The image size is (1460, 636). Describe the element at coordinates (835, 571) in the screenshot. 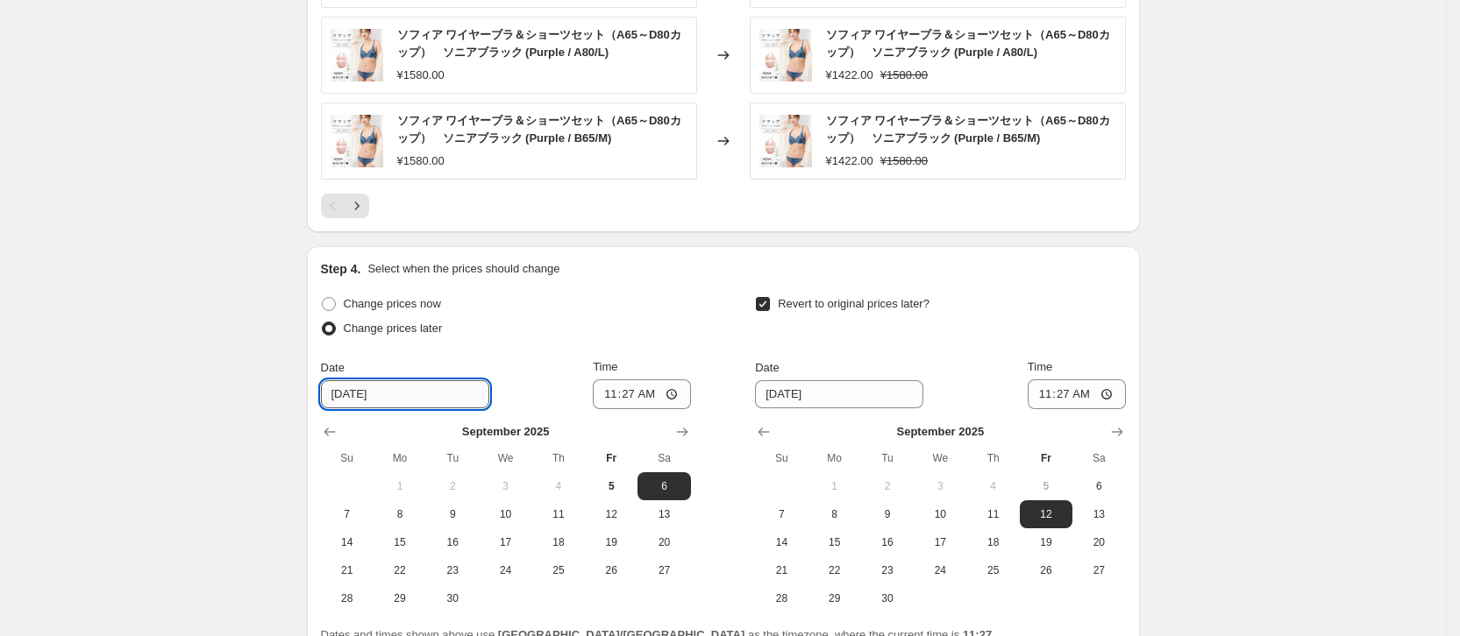

I see `button: Monday September 22 2025` at that location.